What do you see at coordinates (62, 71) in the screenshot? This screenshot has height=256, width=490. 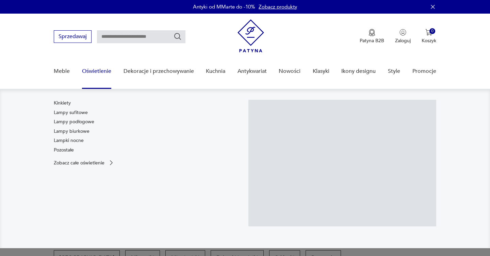 I see `a: Meble` at bounding box center [62, 71].